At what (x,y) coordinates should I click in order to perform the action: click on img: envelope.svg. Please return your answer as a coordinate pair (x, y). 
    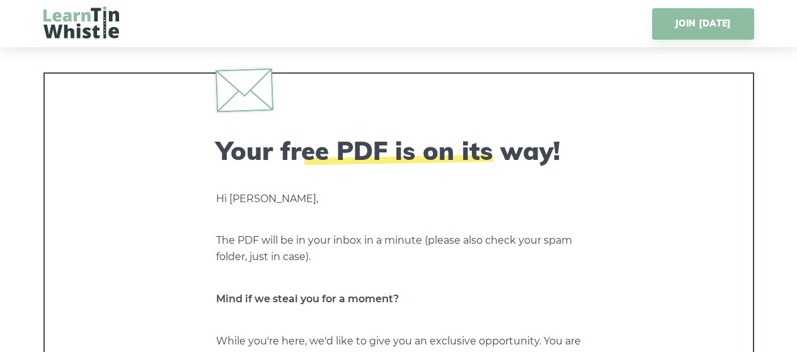
    Looking at the image, I should click on (244, 90).